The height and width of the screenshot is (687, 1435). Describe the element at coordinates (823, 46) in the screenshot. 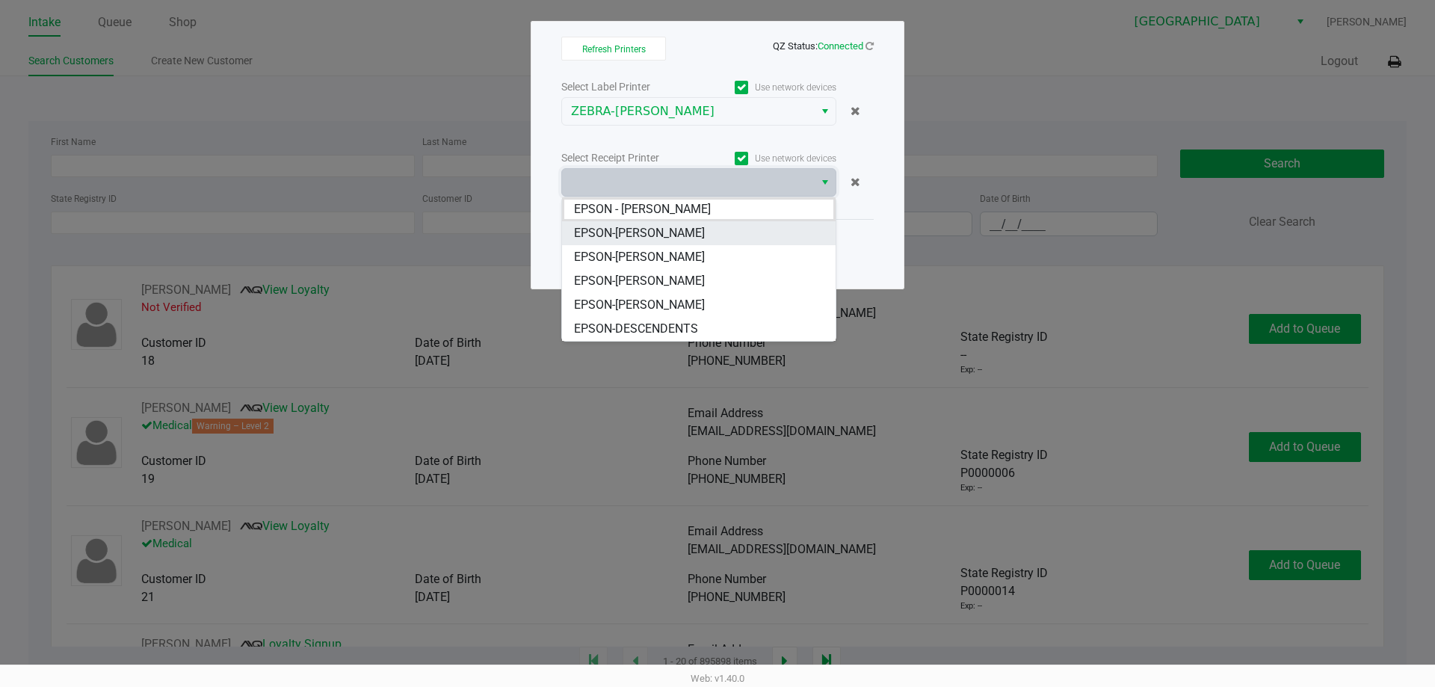

I see `span: QZ Status:` at that location.